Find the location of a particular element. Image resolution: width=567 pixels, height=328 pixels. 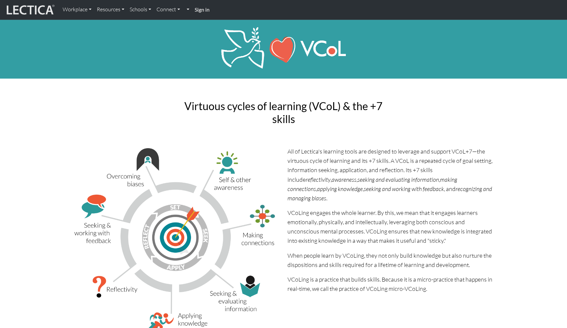

i: awareness is located at coordinates (344, 179).